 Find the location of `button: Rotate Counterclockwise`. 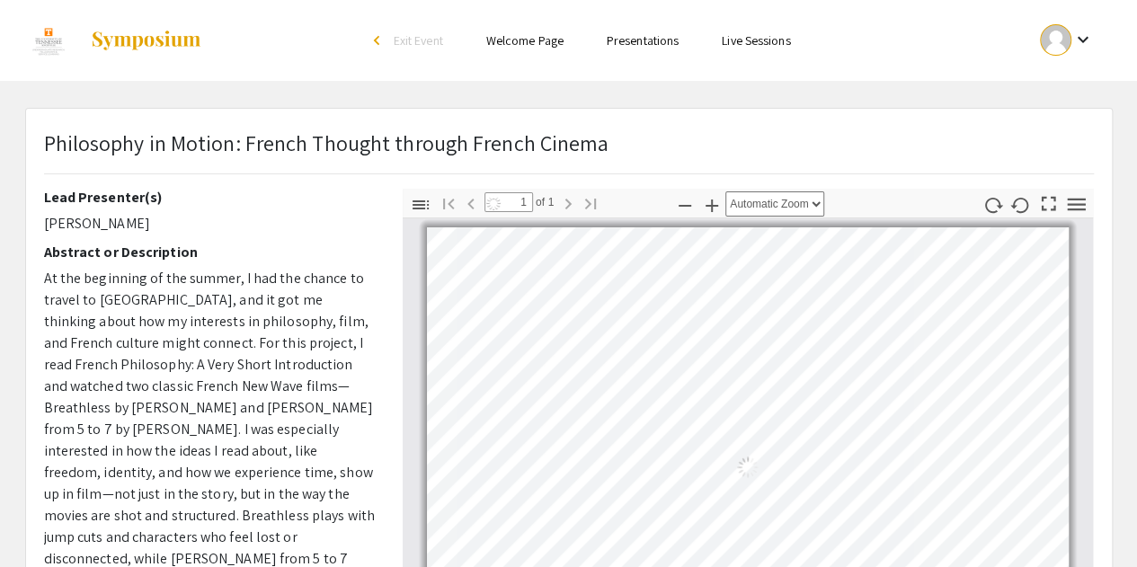

button: Rotate Counterclockwise is located at coordinates (1020, 204).